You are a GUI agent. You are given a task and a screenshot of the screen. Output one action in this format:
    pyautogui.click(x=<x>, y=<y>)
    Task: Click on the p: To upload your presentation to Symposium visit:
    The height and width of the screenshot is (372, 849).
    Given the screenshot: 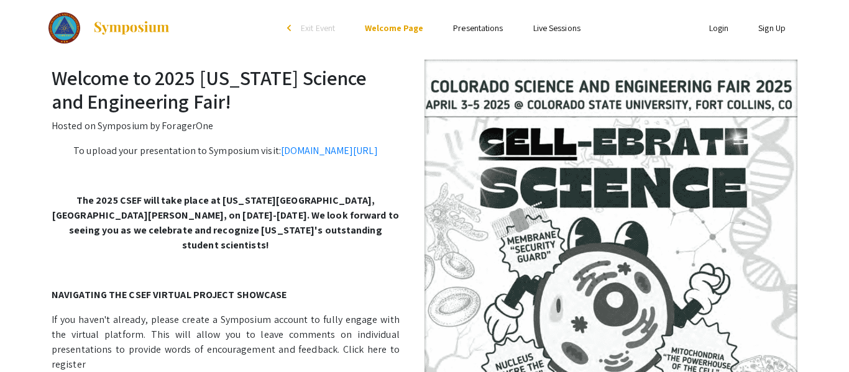 What is the action you would take?
    pyautogui.click(x=425, y=151)
    